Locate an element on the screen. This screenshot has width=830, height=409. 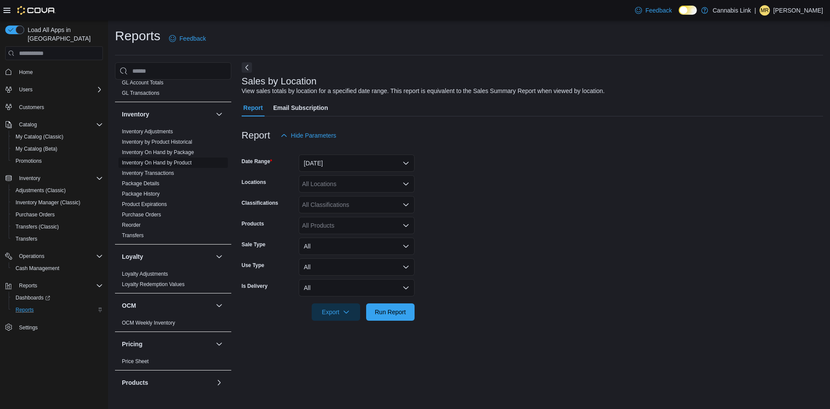
button: My Catalog (Beta) is located at coordinates (57, 149).